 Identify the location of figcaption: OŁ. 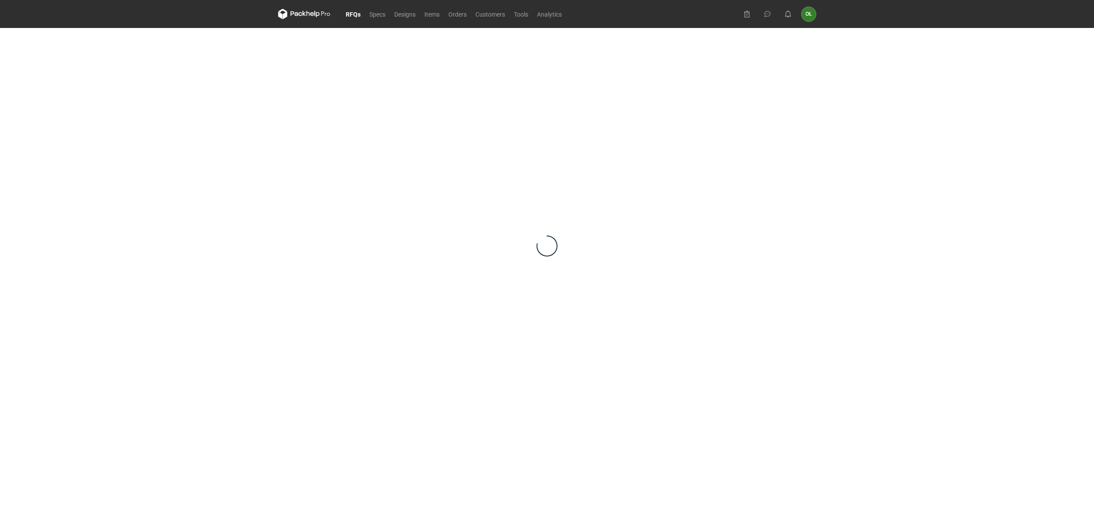
(809, 14).